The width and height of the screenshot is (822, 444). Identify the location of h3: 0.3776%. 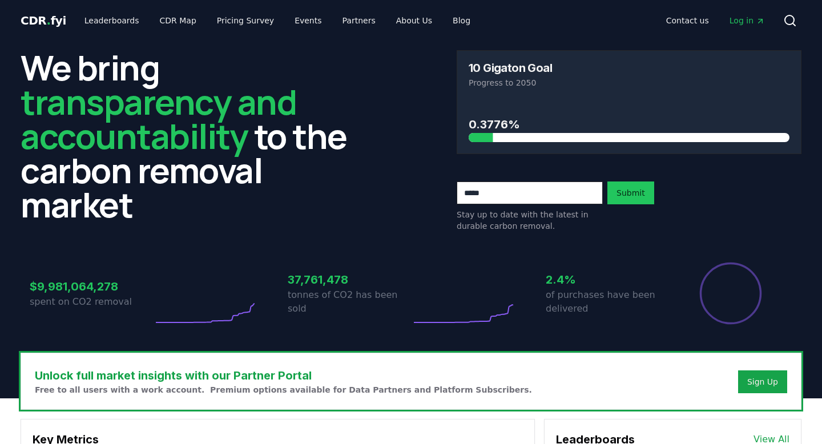
(629, 124).